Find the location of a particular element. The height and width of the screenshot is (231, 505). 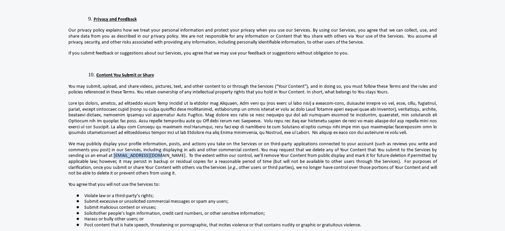

span: e.g. is located at coordinates (233, 167).